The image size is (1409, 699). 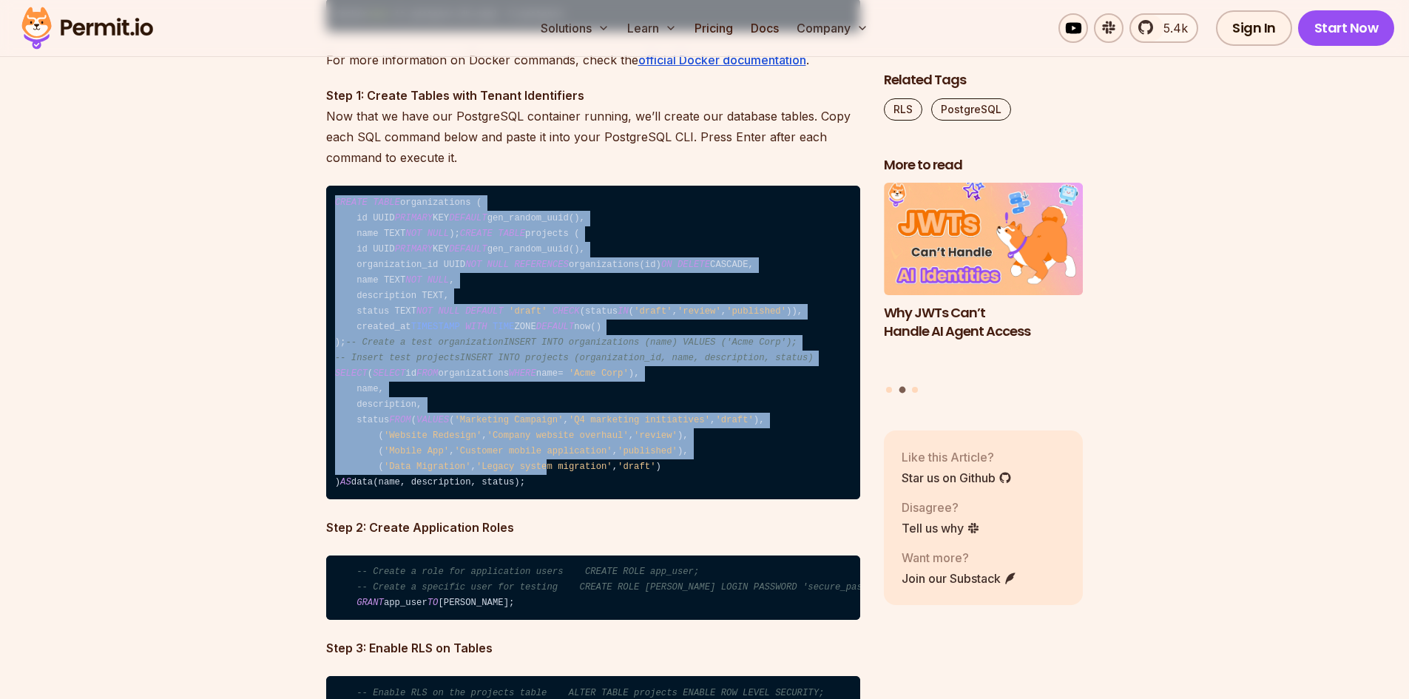 I want to click on a: Sign In, so click(x=1253, y=28).